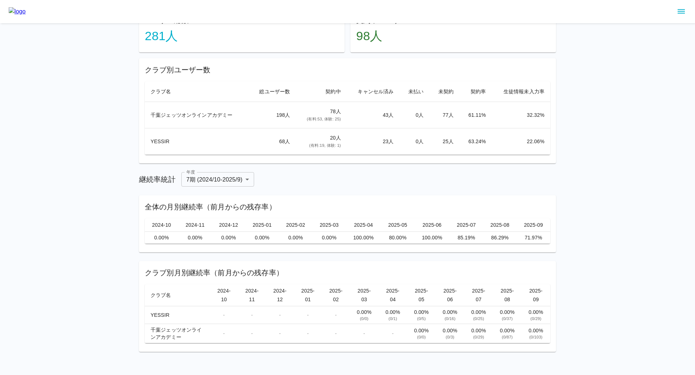  What do you see at coordinates (450, 295) in the screenshot?
I see `th: 2025-06` at bounding box center [450, 295].